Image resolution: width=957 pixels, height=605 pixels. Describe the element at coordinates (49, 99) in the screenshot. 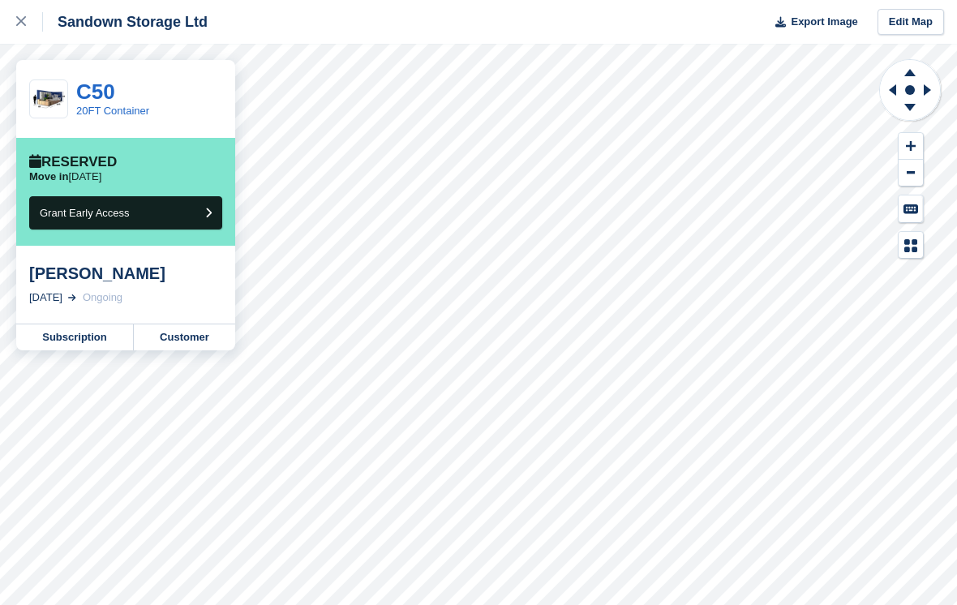

I see `img: 20-ft-container.jpg` at that location.